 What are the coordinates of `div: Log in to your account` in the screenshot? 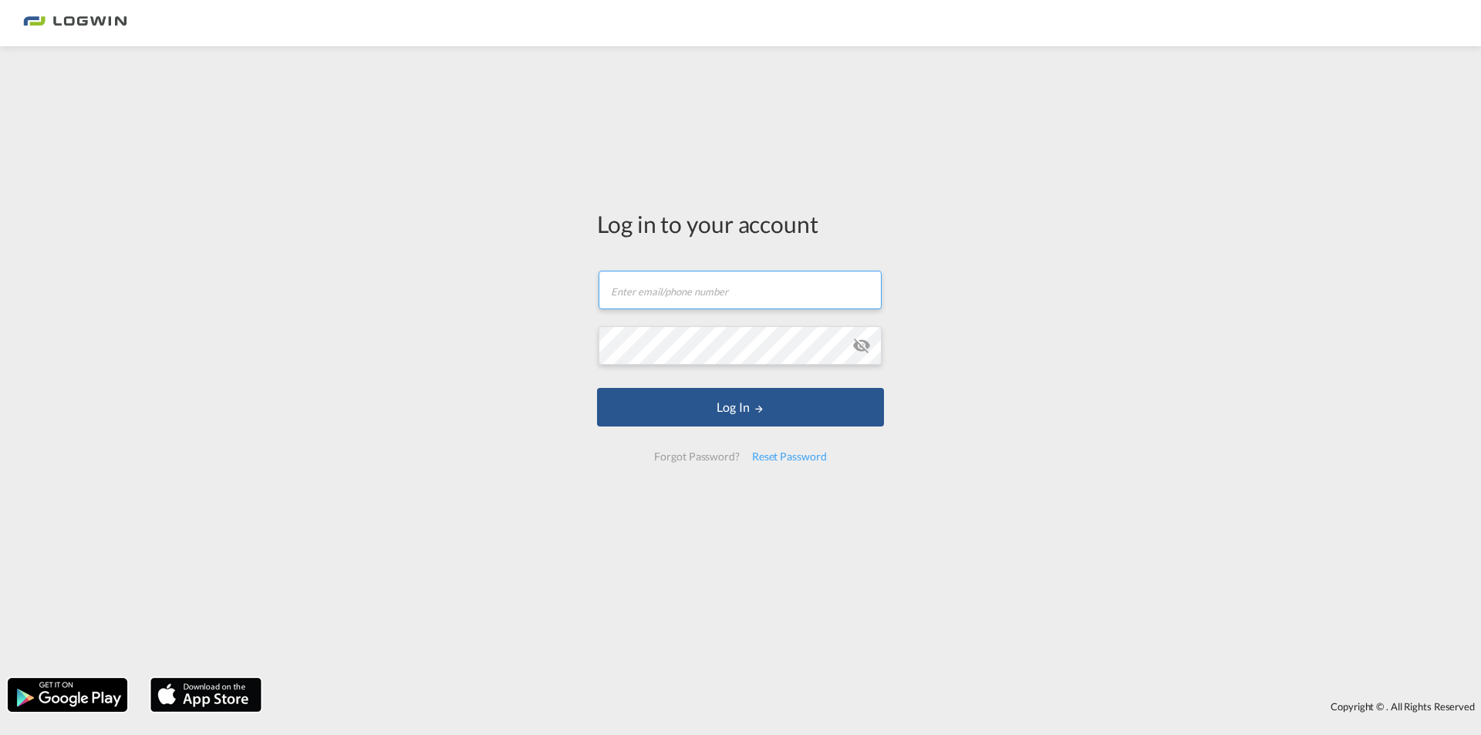 It's located at (740, 224).